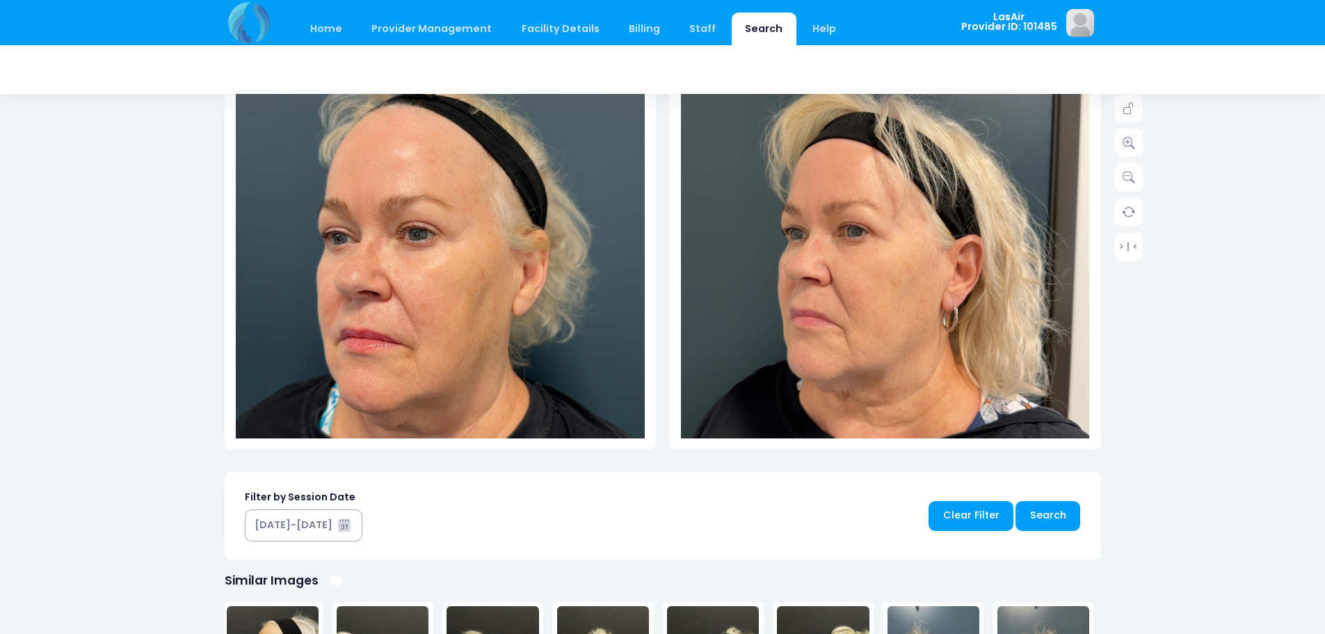 The width and height of the screenshot is (1325, 634). What do you see at coordinates (432, 29) in the screenshot?
I see `a: Provider Management` at bounding box center [432, 29].